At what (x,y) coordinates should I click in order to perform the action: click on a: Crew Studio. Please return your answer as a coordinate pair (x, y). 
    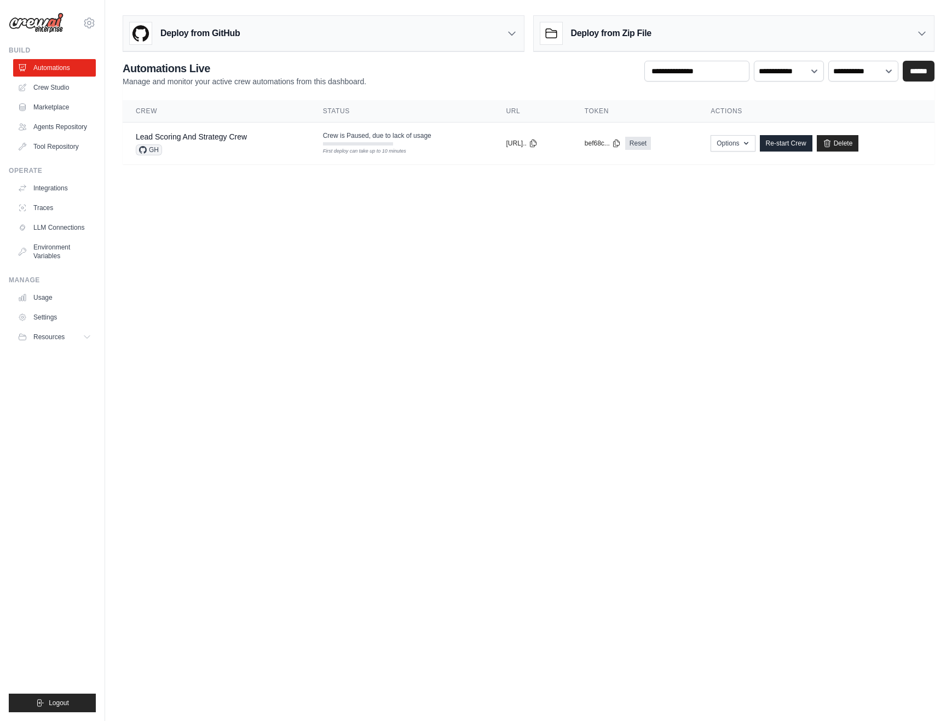
    Looking at the image, I should click on (54, 88).